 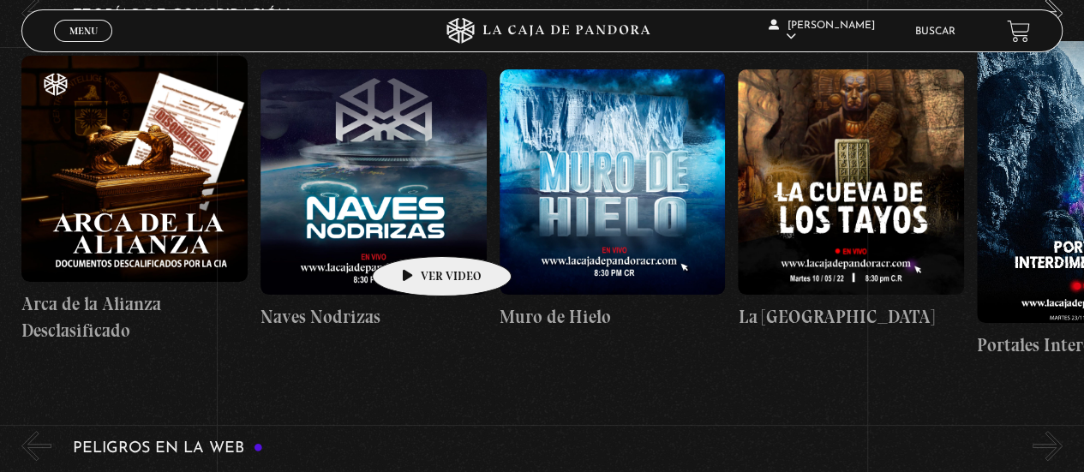 What do you see at coordinates (374, 200) in the screenshot?
I see `a: Naves Nodrizas` at bounding box center [374, 200].